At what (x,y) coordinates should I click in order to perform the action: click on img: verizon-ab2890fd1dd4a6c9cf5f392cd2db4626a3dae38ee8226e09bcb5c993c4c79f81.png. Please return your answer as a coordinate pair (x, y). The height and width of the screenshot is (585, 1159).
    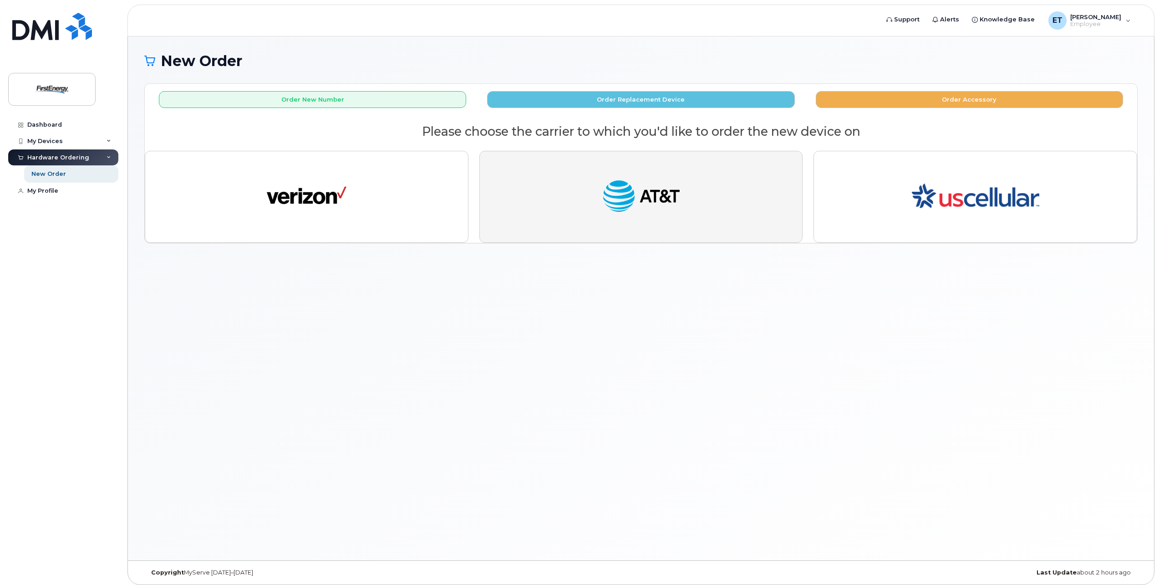
    Looking at the image, I should click on (306, 197).